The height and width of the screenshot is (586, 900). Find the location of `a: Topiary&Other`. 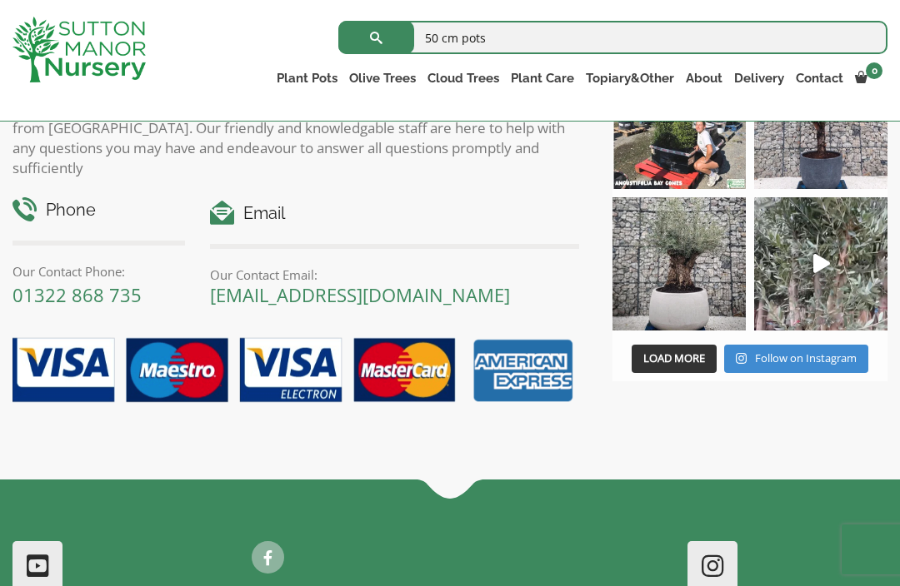

a: Topiary&Other is located at coordinates (630, 78).